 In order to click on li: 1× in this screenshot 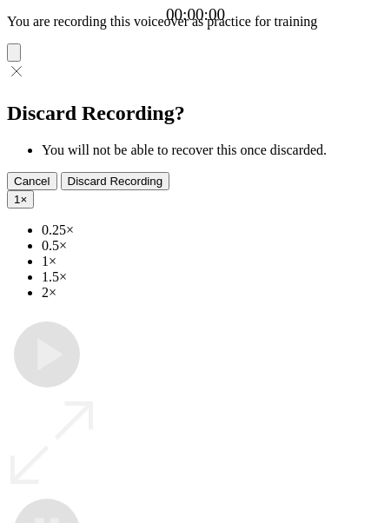, I will do `click(213, 261)`.